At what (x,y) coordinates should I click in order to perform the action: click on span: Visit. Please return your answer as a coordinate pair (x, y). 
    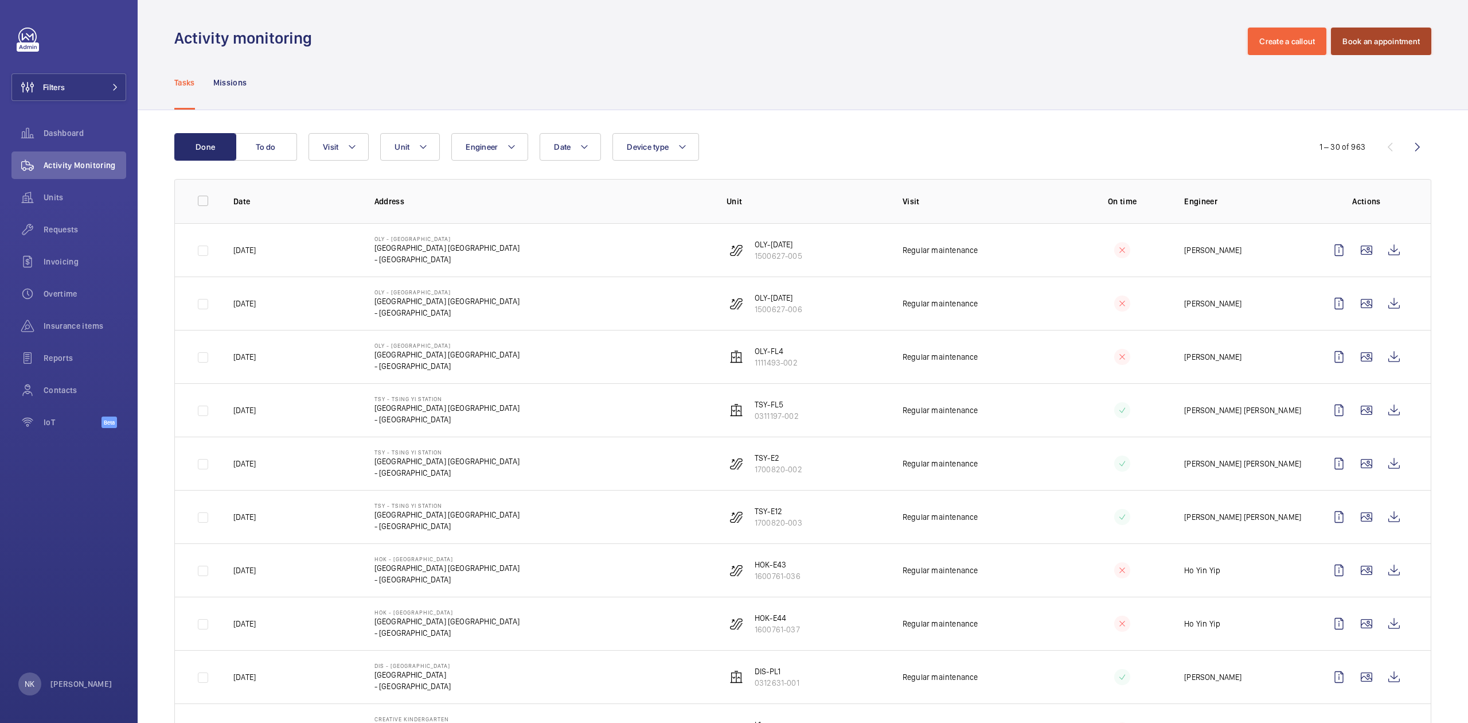
    Looking at the image, I should click on (330, 147).